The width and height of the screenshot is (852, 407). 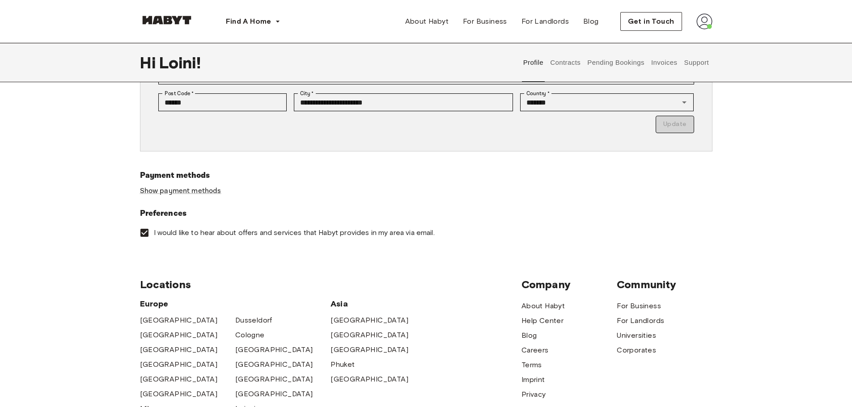 I want to click on a: Terms, so click(x=532, y=365).